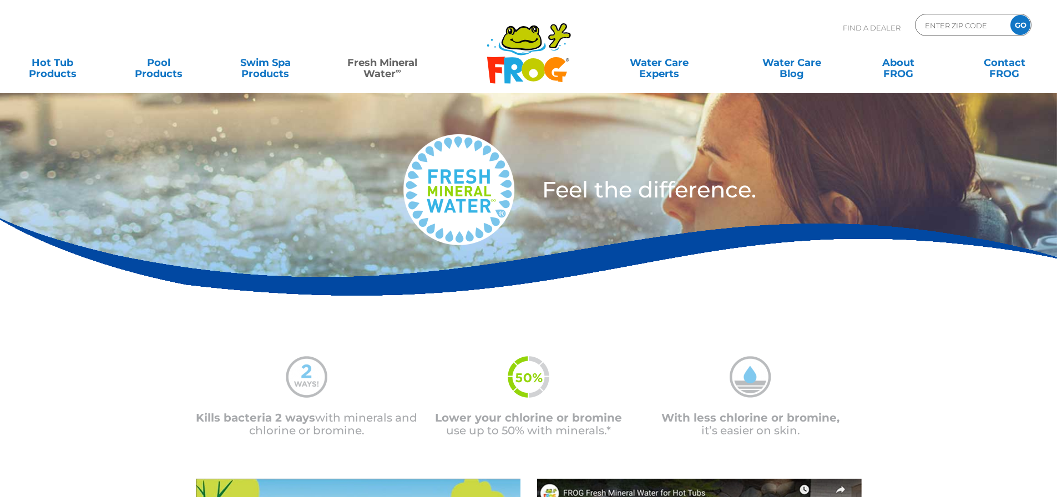 This screenshot has width=1057, height=497. What do you see at coordinates (159, 63) in the screenshot?
I see `a: PoolProducts` at bounding box center [159, 63].